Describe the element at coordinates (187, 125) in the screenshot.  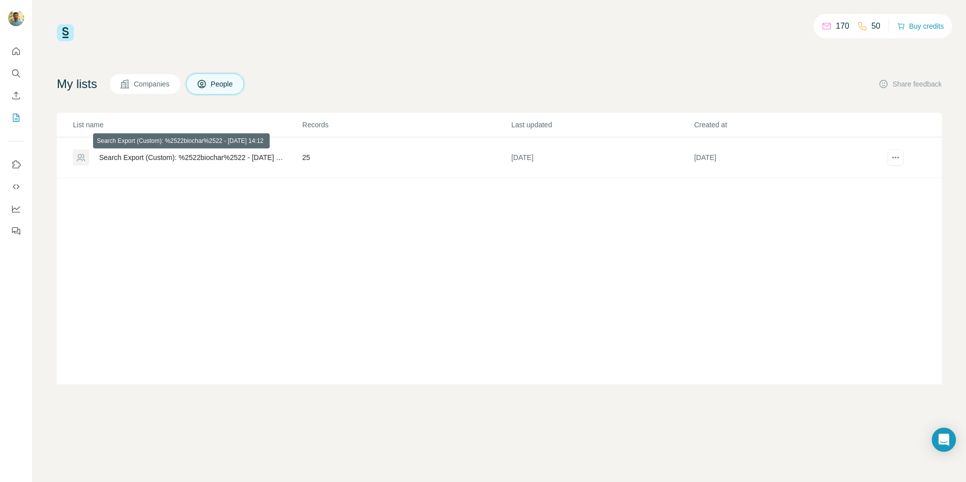
I see `p: List name` at that location.